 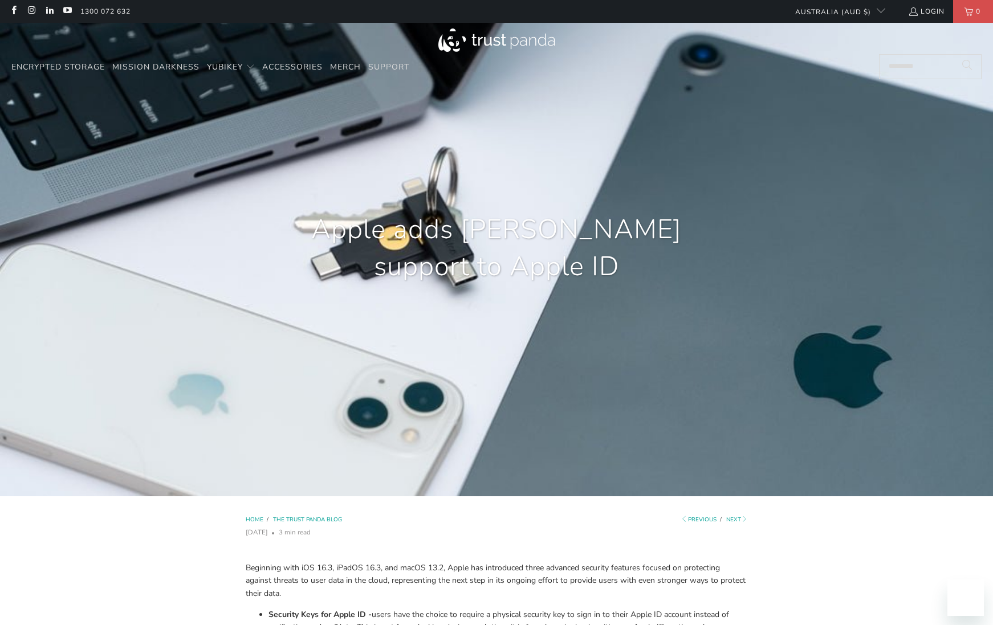 I want to click on span: Accessories, so click(x=292, y=67).